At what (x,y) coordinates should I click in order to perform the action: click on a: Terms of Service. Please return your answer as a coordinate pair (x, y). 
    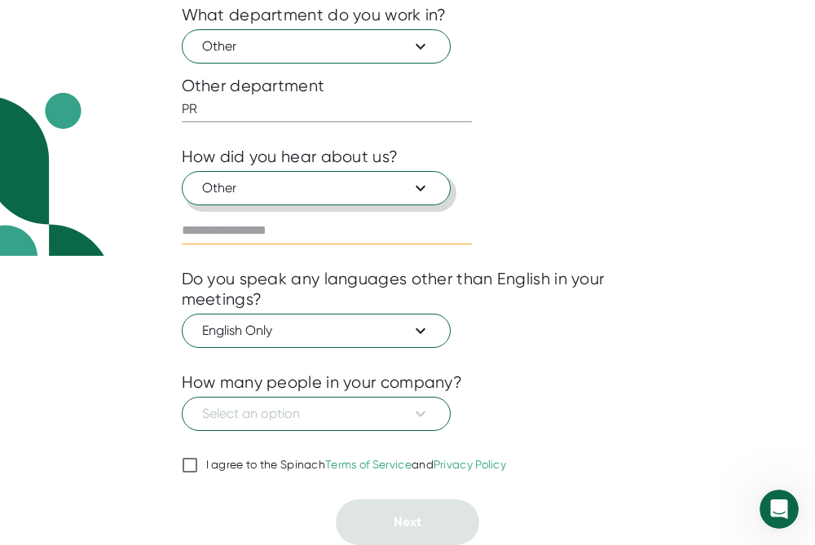
    Looking at the image, I should click on (368, 465).